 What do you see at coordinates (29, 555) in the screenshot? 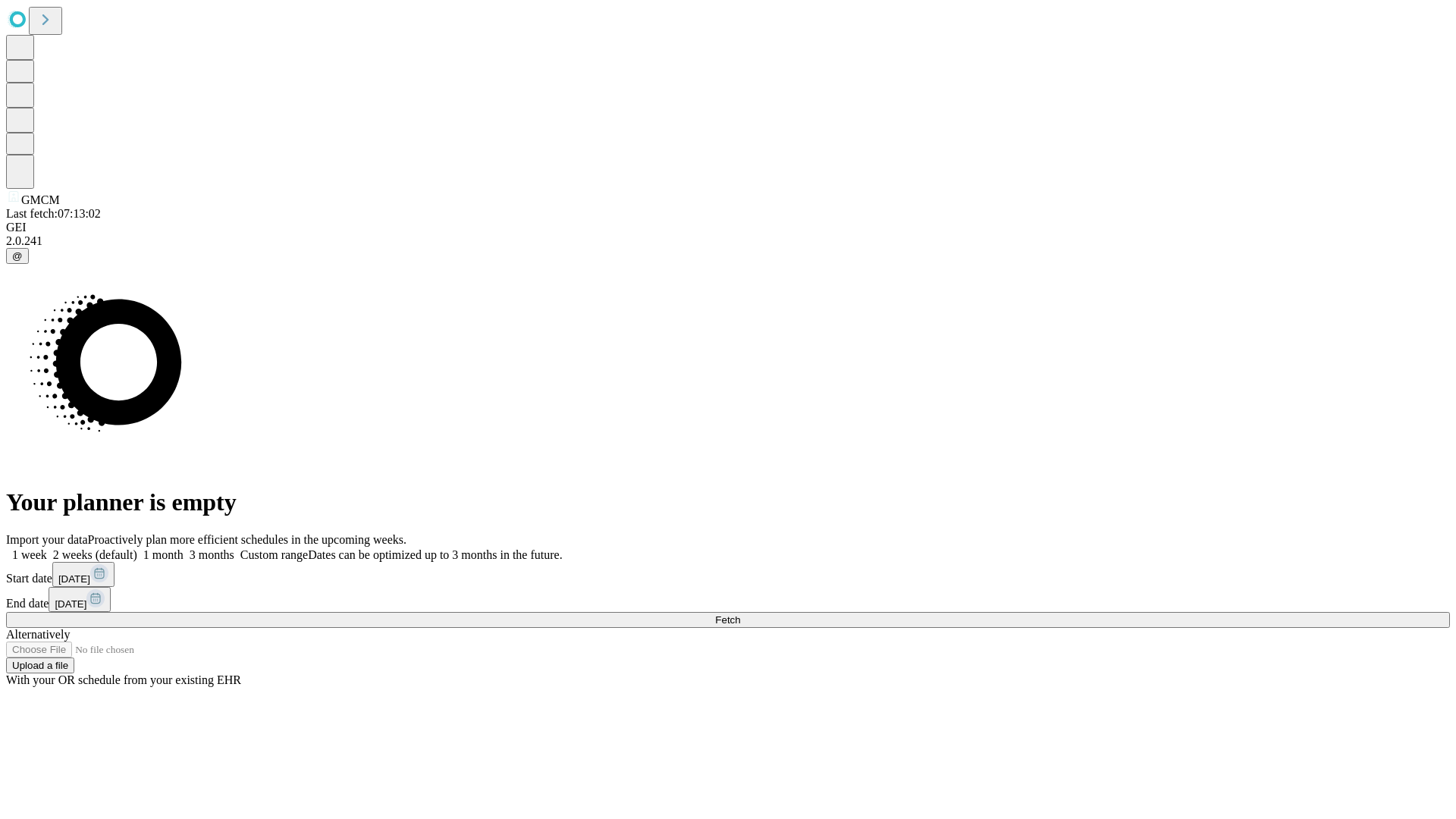
I see `span: 1 week` at bounding box center [29, 555].